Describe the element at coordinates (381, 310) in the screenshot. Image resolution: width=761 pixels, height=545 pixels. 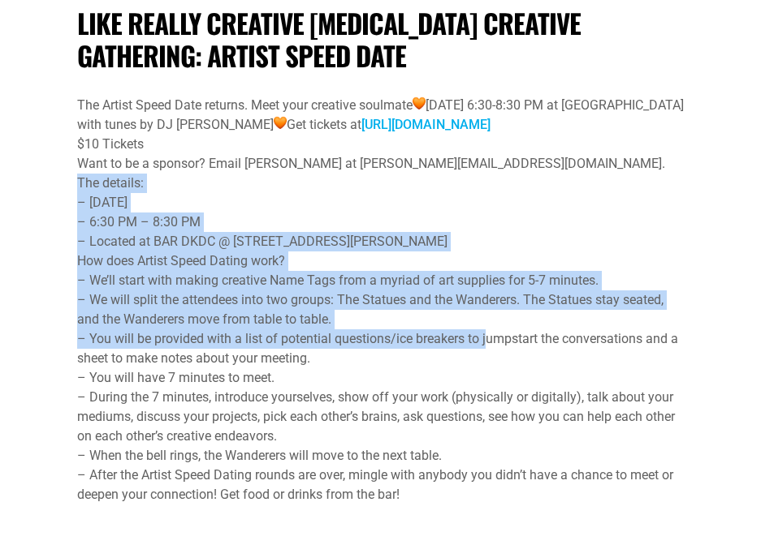
I see `div: – We will split the attendees into two groups: The Statues and the Wanderers. The Statues stay se...` at that location.